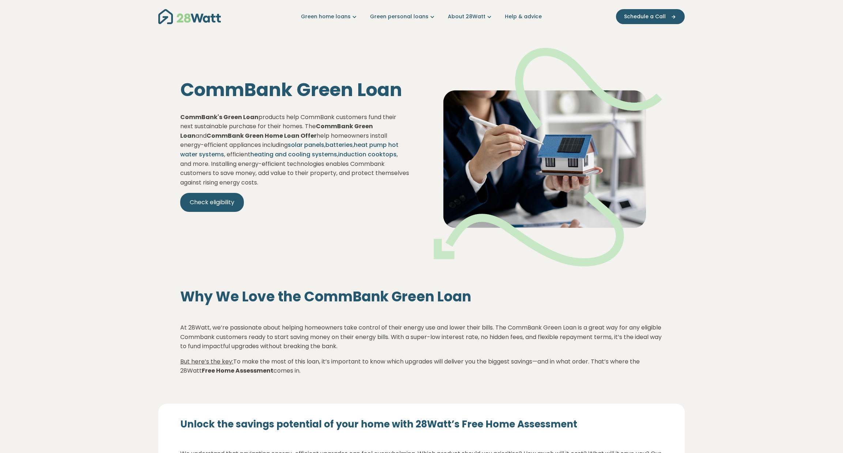 This screenshot has height=453, width=843. I want to click on span: But here’s the key:, so click(207, 362).